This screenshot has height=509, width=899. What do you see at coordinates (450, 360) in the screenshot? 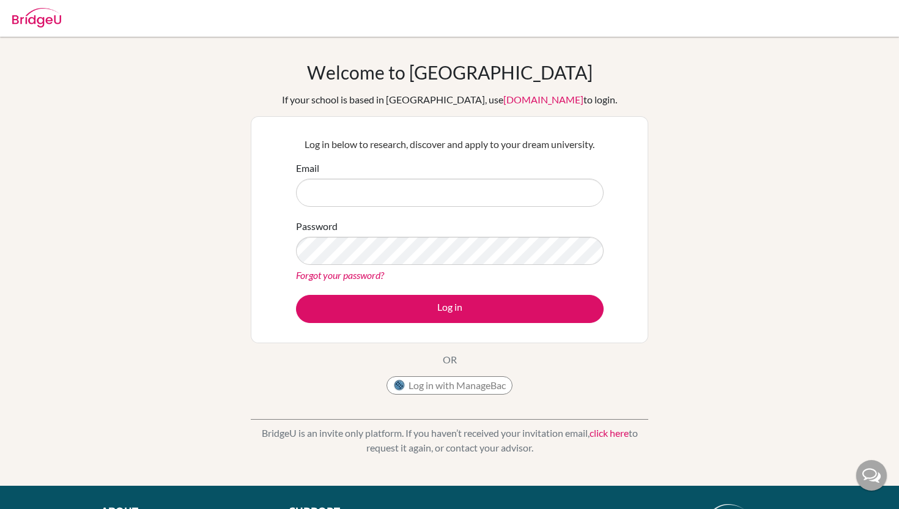
I see `p: OR` at bounding box center [450, 360].